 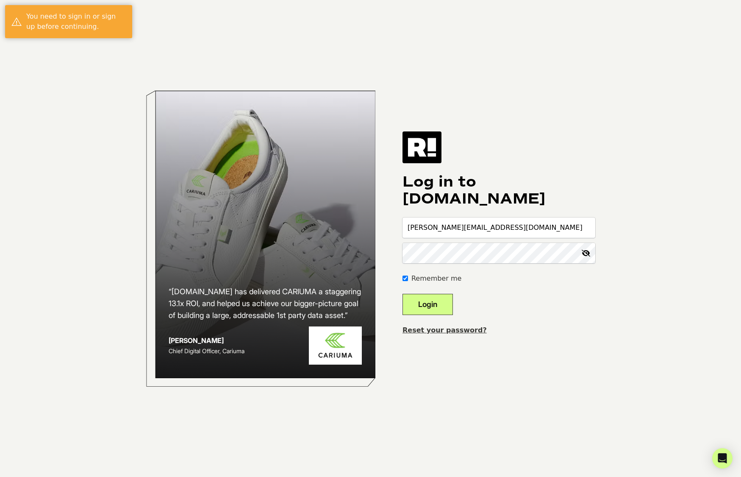 I want to click on div: You need to sign in or sign up before continuing., so click(x=76, y=22).